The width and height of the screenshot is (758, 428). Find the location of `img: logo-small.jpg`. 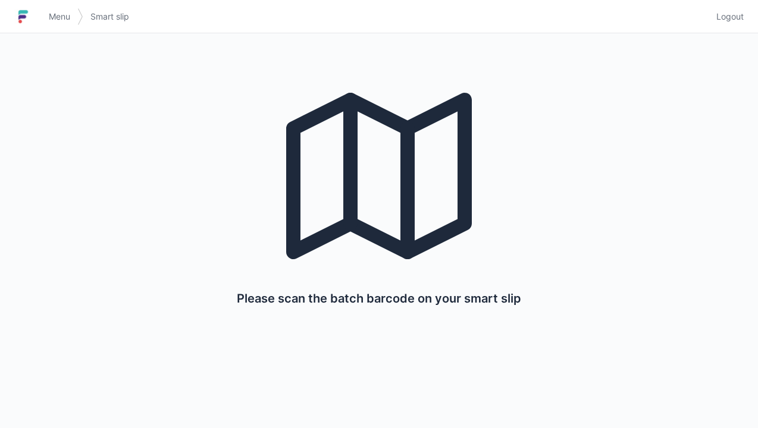

img: logo-small.jpg is located at coordinates (23, 17).